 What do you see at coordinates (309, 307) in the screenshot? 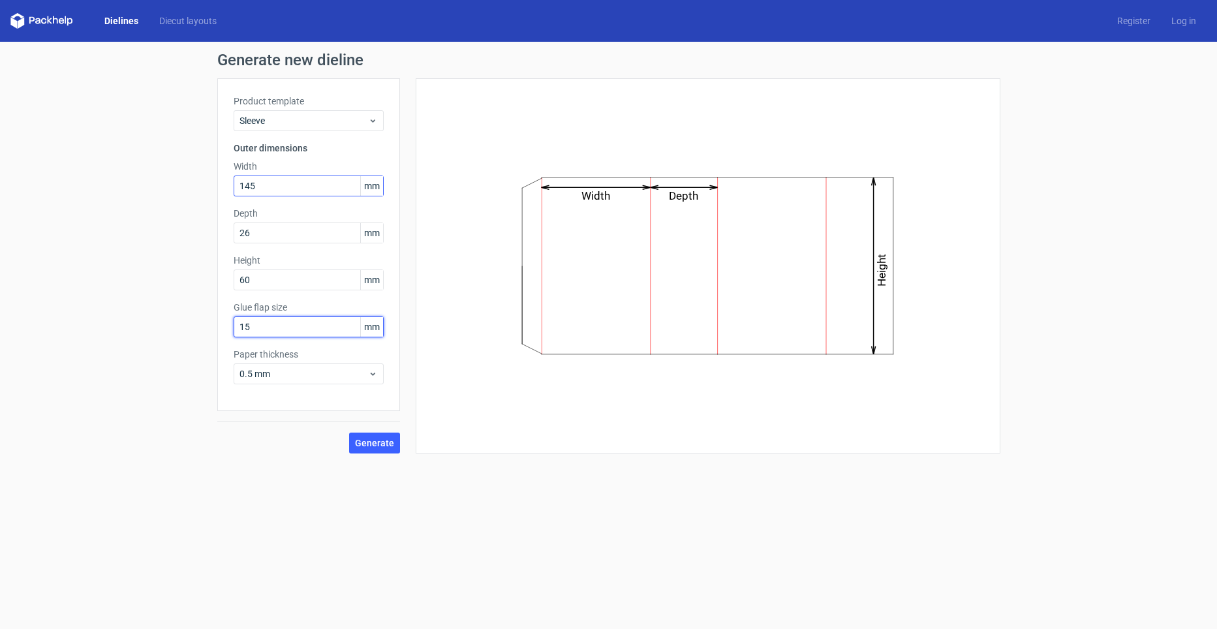
I see `label: Glue flap size` at bounding box center [309, 307].